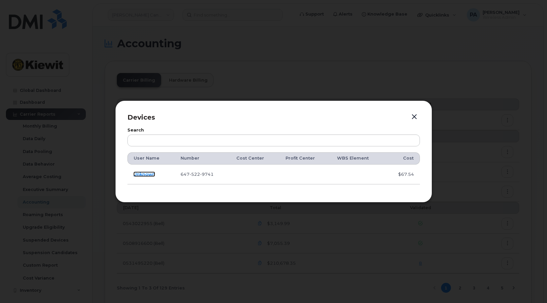  What do you see at coordinates (195, 174) in the screenshot?
I see `span: 522` at bounding box center [195, 174].